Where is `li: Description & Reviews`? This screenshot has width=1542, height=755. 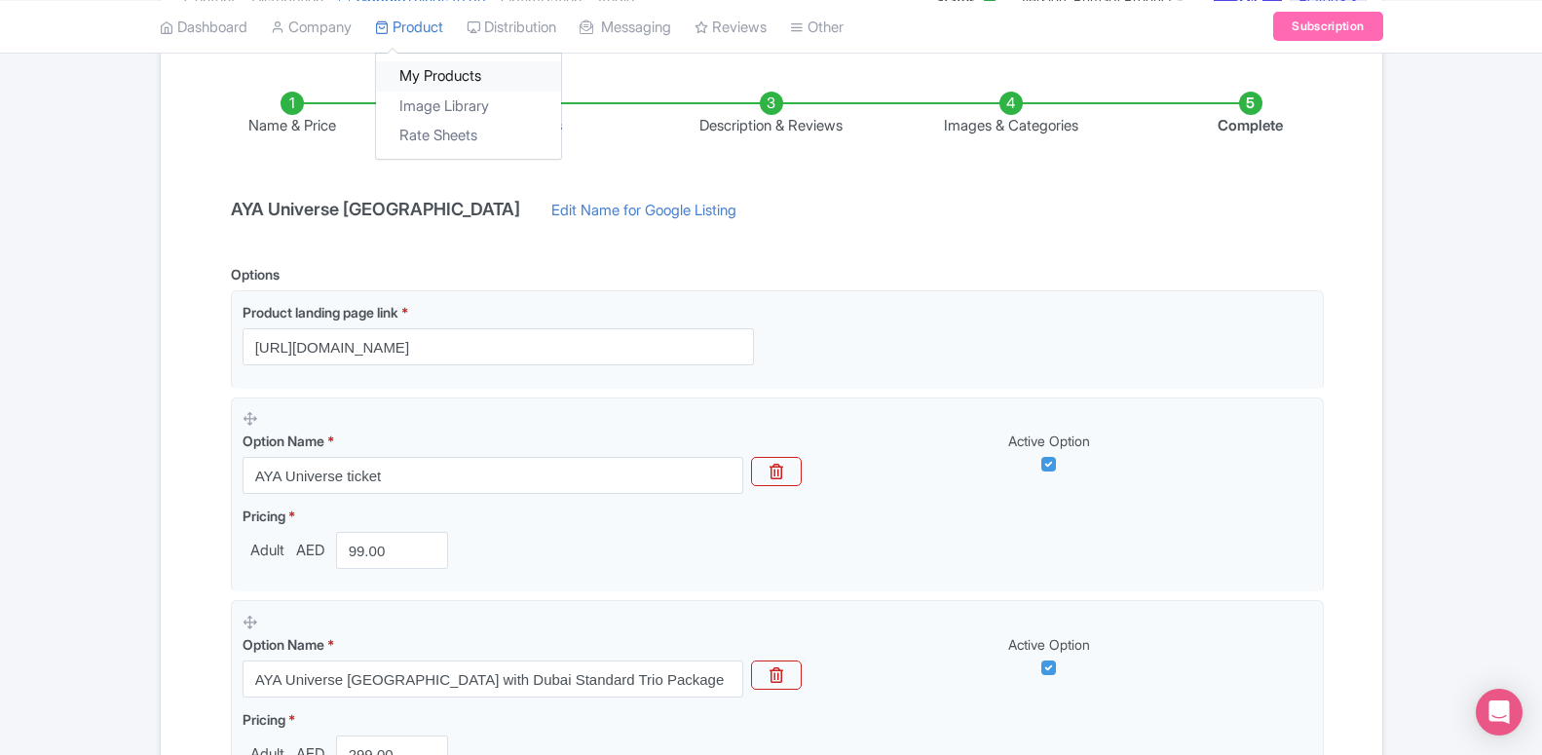 li: Description & Reviews is located at coordinates (771, 114).